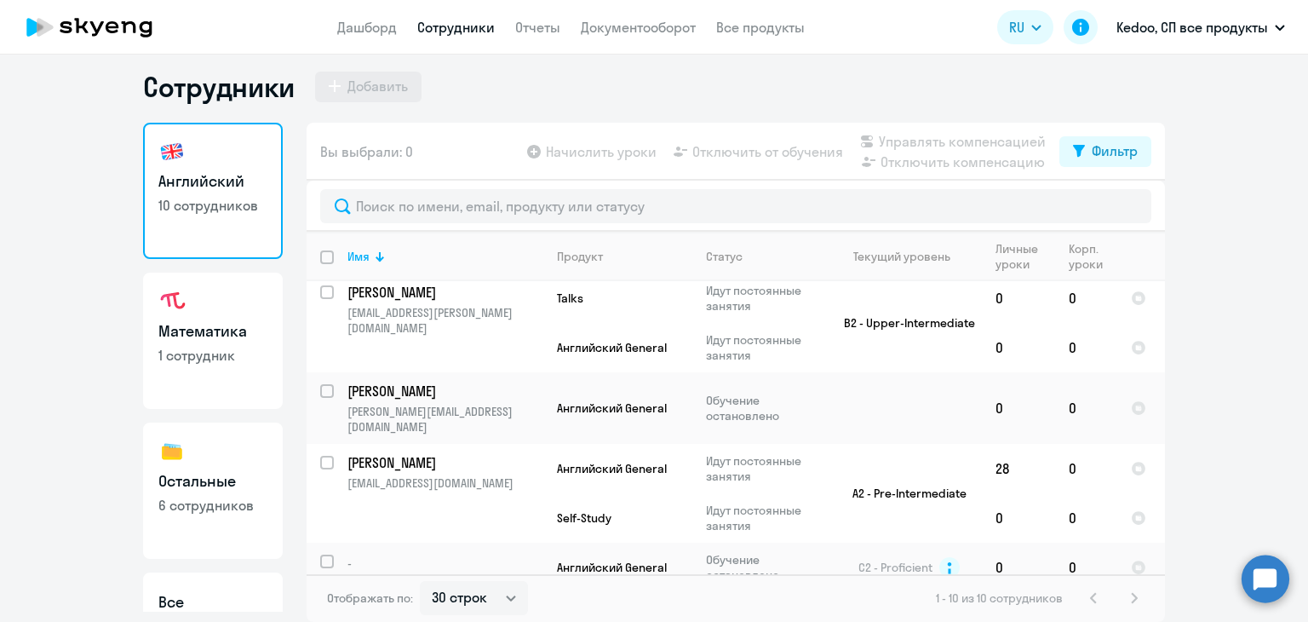 The width and height of the screenshot is (1308, 622). Describe the element at coordinates (213, 181) in the screenshot. I see `h3: Английский` at that location.